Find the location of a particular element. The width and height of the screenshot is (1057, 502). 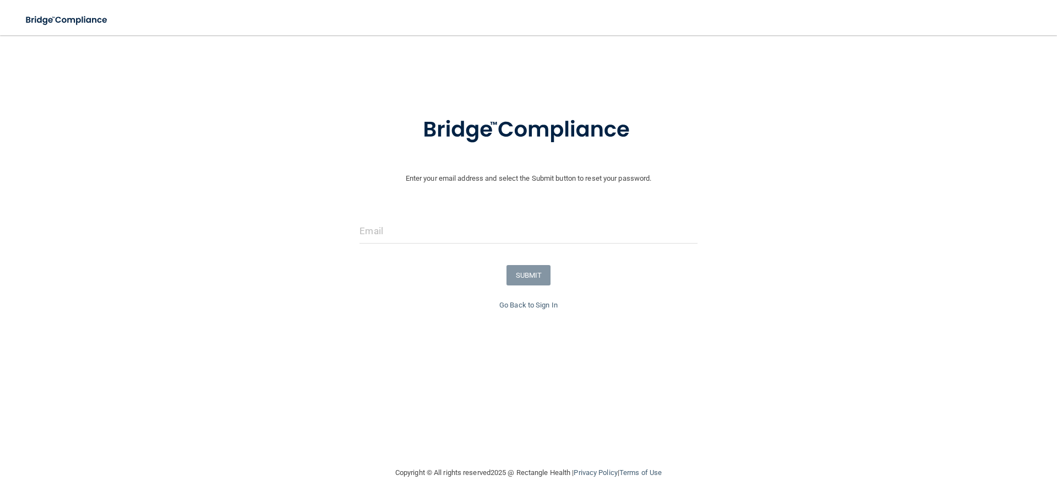

div: Copyright © All rights reserved 2025 @ Rectangle Health | | is located at coordinates (529, 472).